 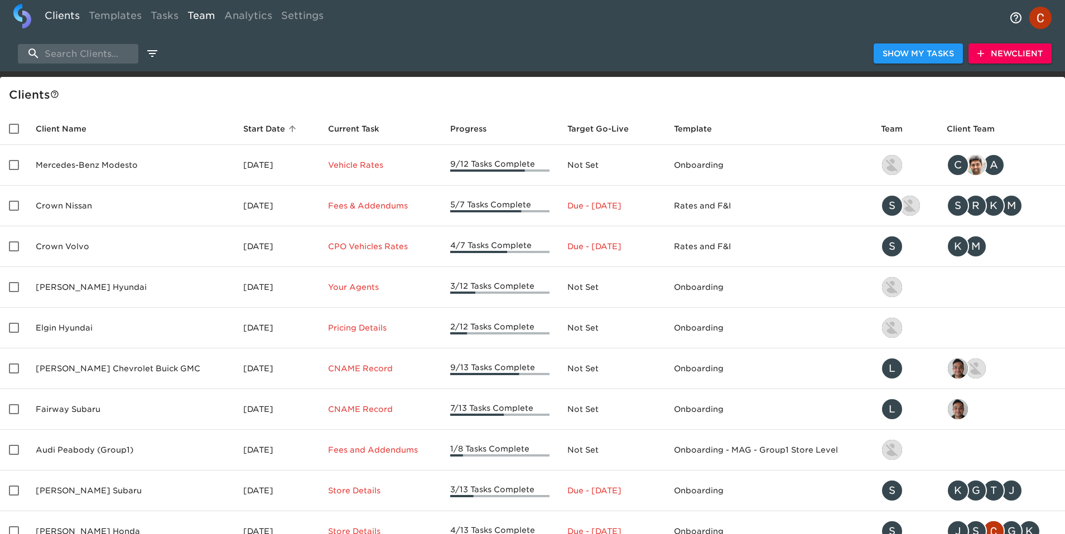 I want to click on div: R, so click(x=976, y=206).